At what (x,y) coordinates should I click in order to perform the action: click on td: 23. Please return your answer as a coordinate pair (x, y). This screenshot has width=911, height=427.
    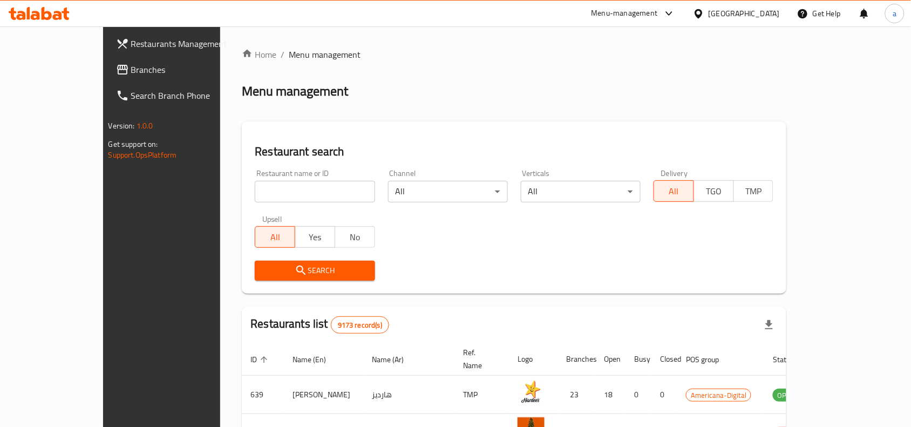
    Looking at the image, I should click on (577, 395).